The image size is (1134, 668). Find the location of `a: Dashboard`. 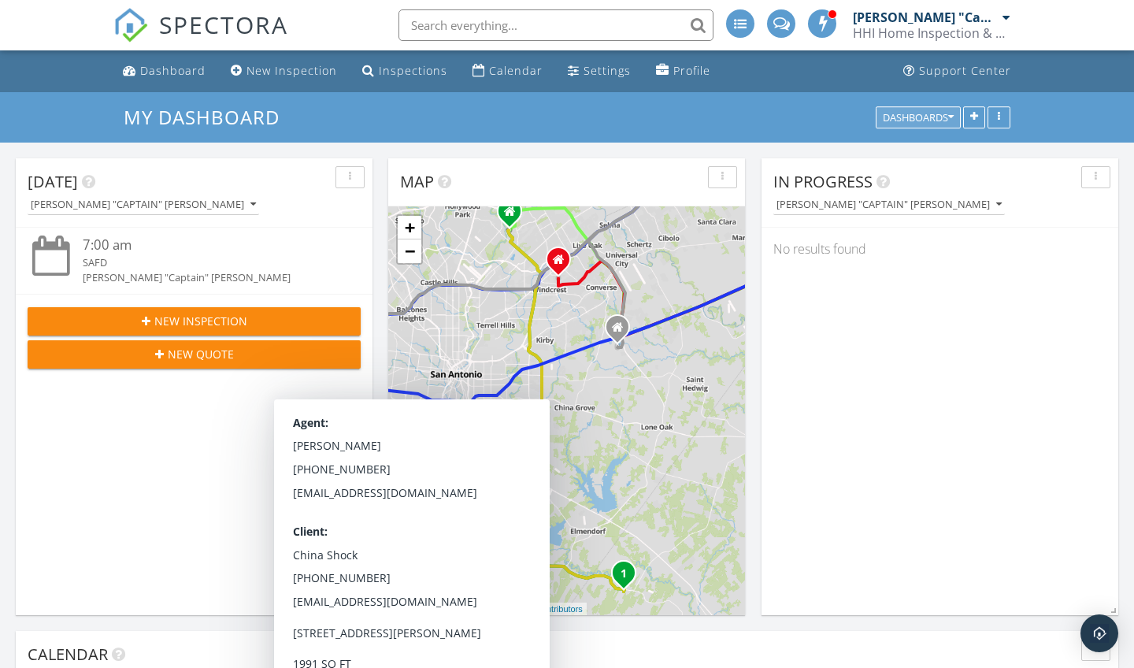

a: Dashboard is located at coordinates (164, 71).